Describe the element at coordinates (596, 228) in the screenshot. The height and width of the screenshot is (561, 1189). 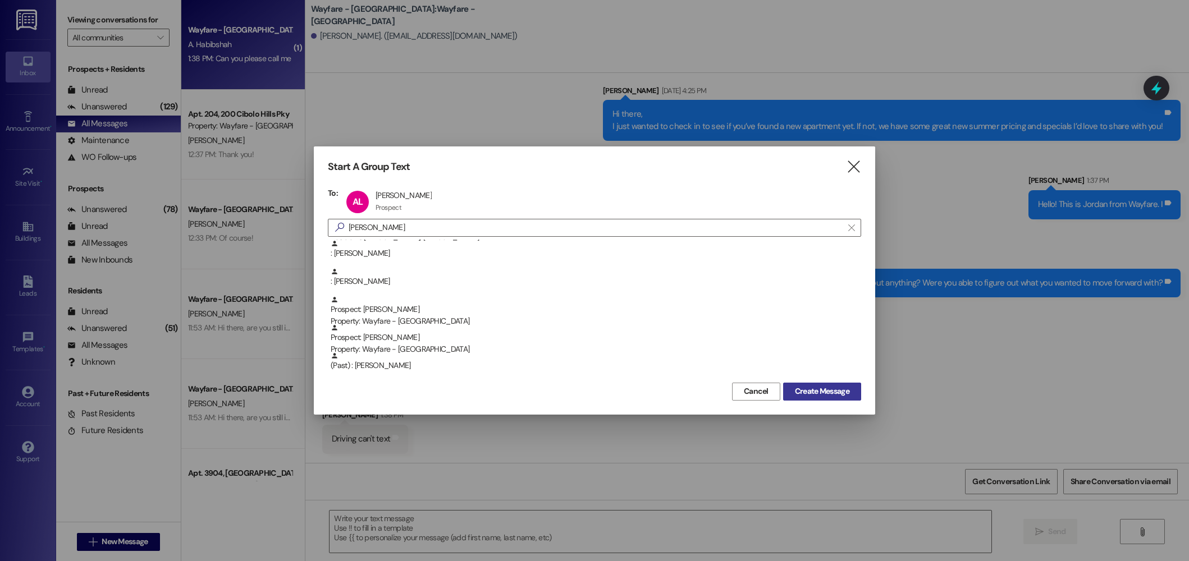
I see `input: Search for any contact or apartment` at that location.